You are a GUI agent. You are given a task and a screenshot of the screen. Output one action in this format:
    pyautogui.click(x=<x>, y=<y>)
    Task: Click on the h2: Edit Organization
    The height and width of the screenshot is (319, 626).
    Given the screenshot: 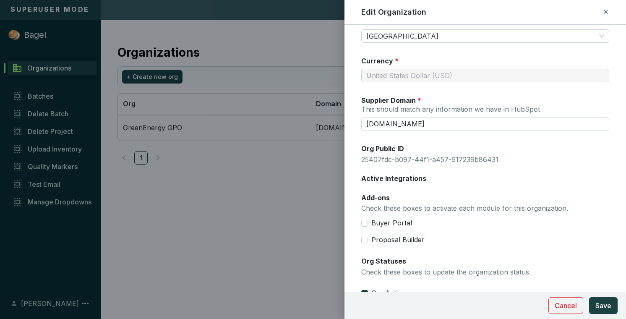 What is the action you would take?
    pyautogui.click(x=393, y=12)
    